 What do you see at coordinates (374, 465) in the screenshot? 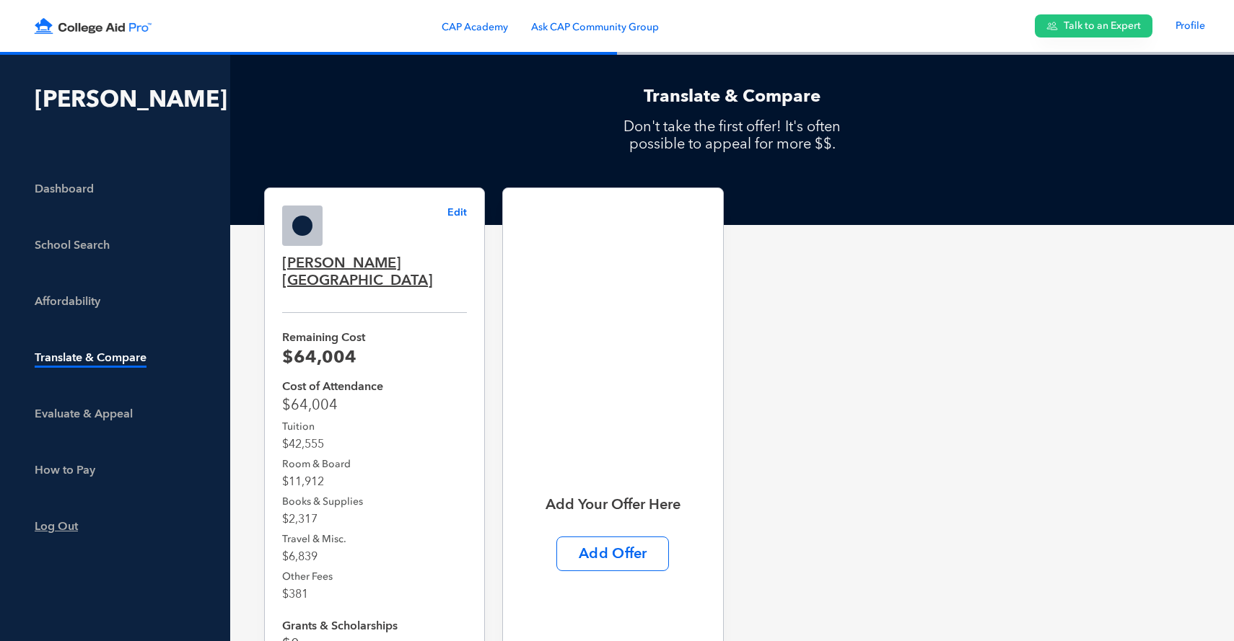
I see `small: Room & Board` at bounding box center [374, 465].